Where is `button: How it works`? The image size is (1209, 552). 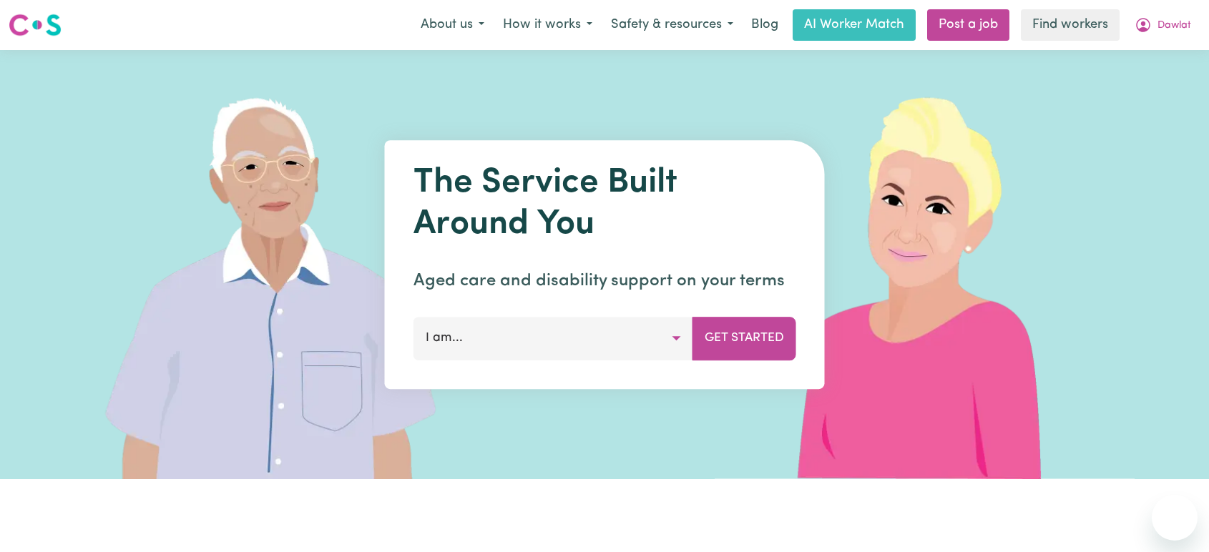
button: How it works is located at coordinates (547, 25).